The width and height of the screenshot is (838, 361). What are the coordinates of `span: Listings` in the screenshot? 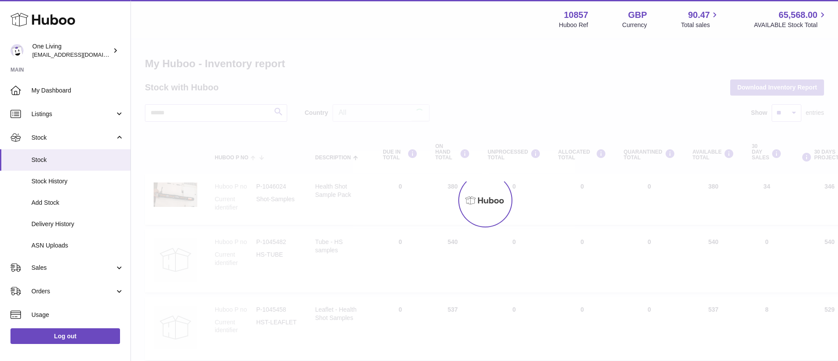 It's located at (73, 114).